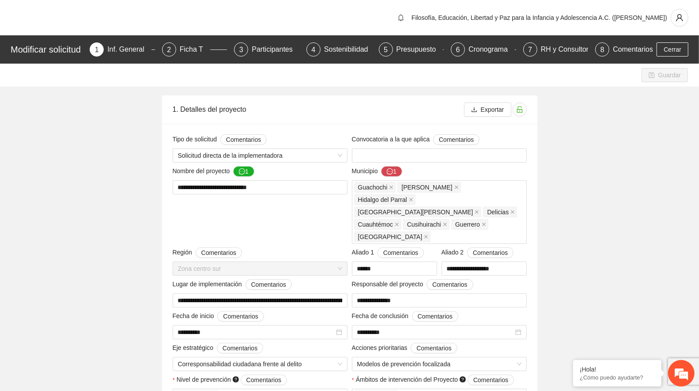 The width and height of the screenshot is (699, 391). What do you see at coordinates (679, 18) in the screenshot?
I see `span: user` at bounding box center [679, 18].